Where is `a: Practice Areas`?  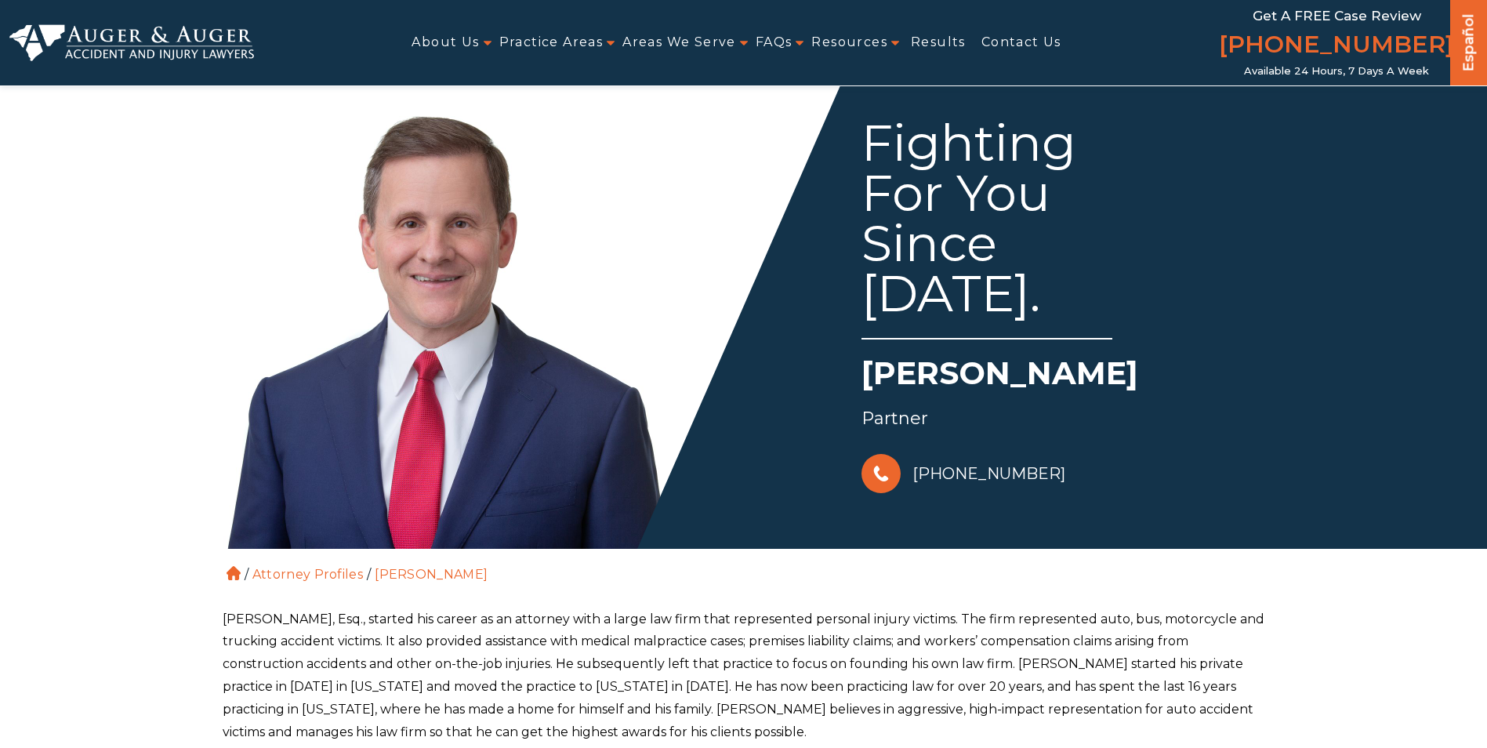 a: Practice Areas is located at coordinates (551, 42).